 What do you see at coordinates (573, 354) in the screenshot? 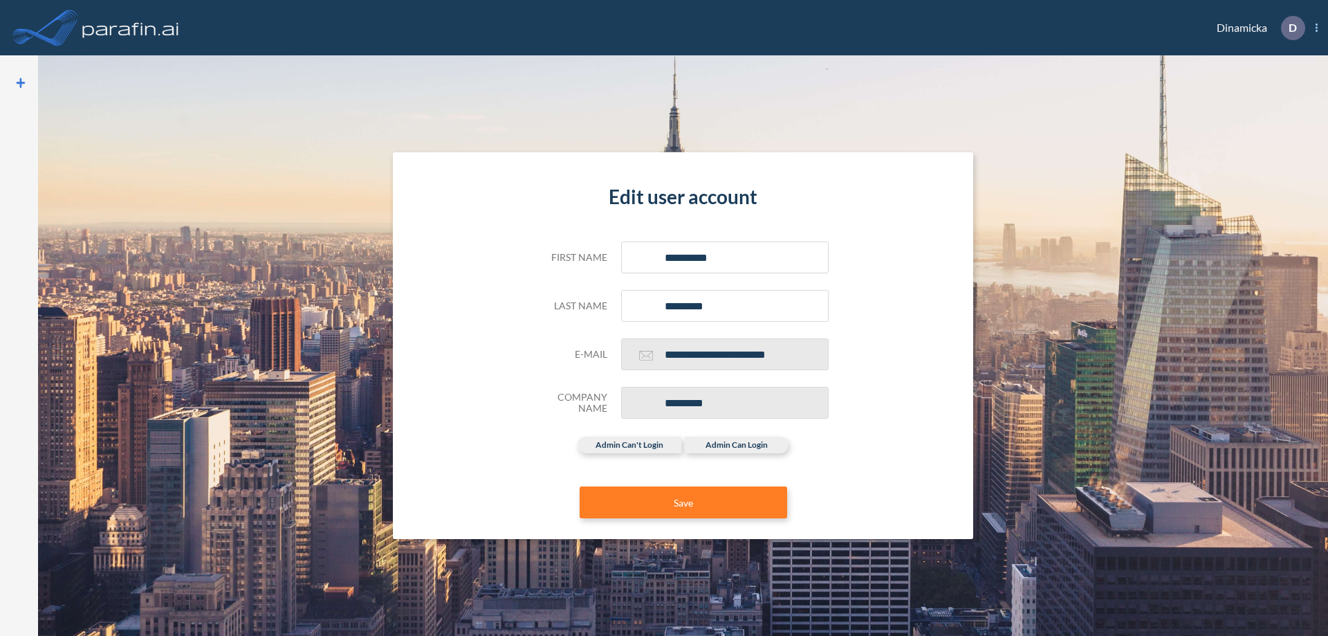
I see `h5: E-mail` at bounding box center [573, 354].